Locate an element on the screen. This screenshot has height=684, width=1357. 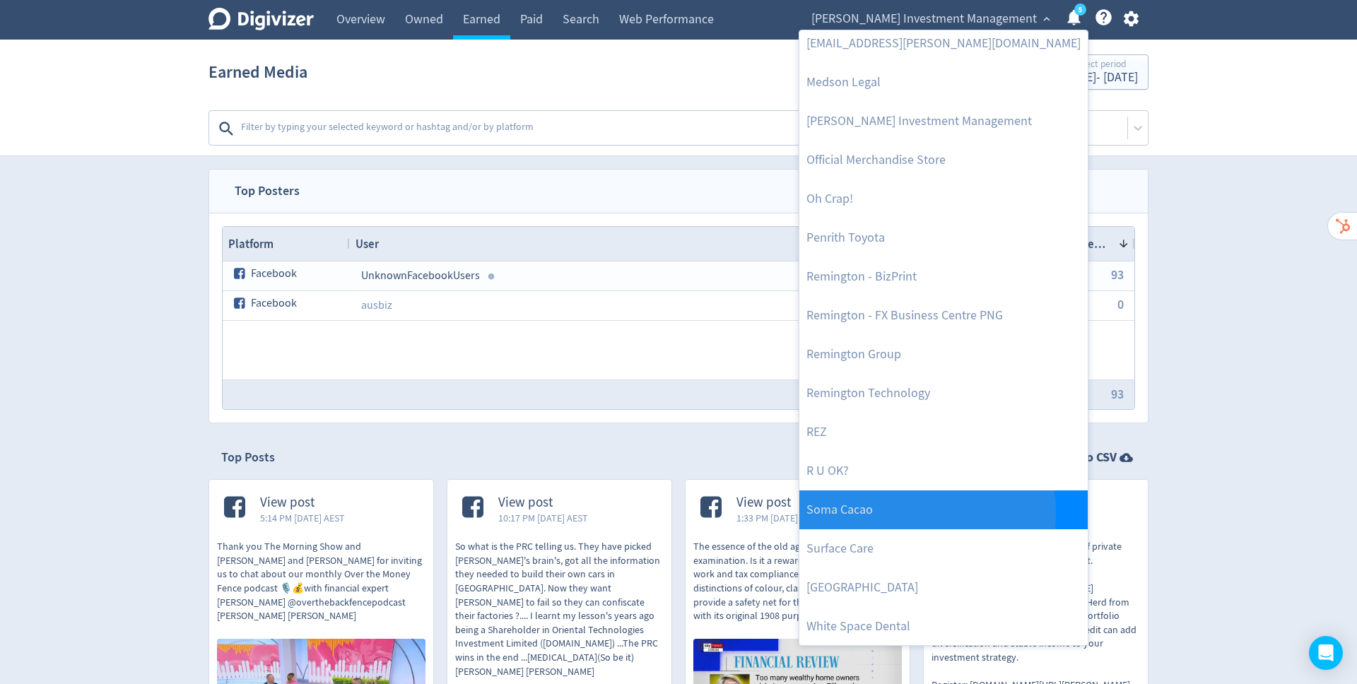
a: Soma Cacao is located at coordinates (944, 510).